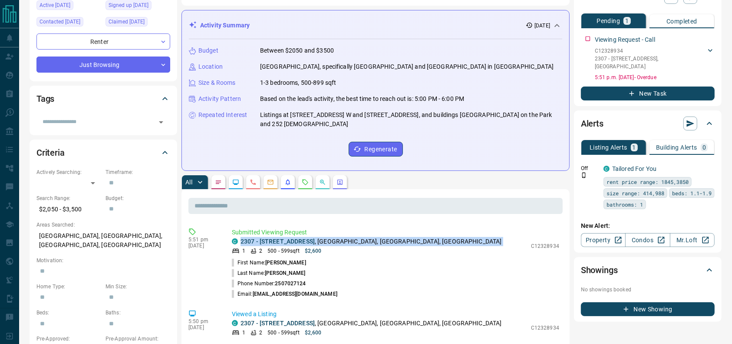  What do you see at coordinates (609, 21) in the screenshot?
I see `p: Pending` at bounding box center [609, 21].